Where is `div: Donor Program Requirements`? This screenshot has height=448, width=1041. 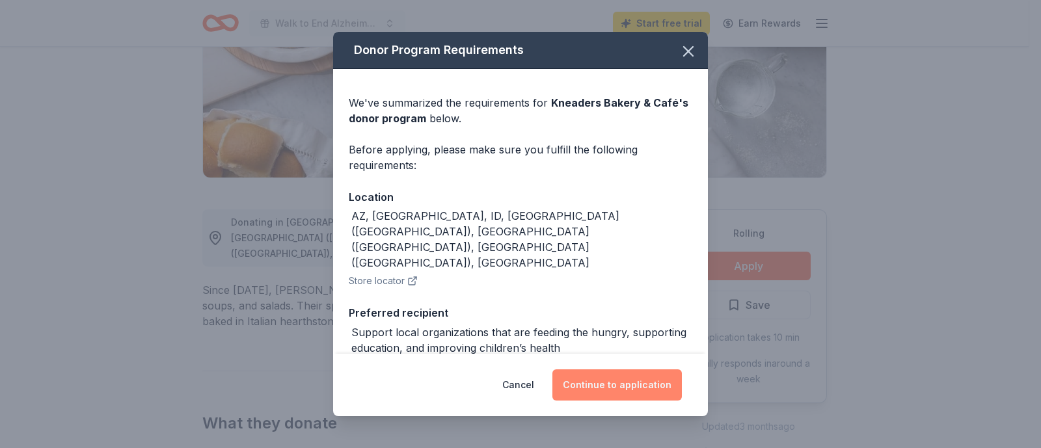
div: Donor Program Requirements is located at coordinates (521, 50).